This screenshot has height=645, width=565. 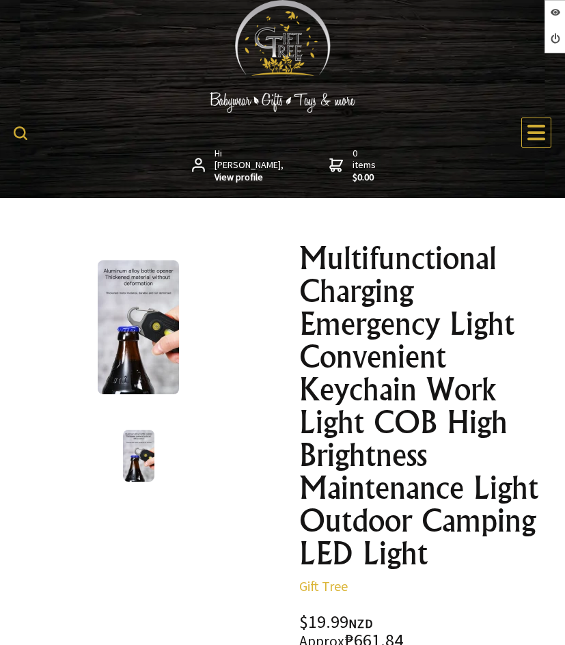 What do you see at coordinates (283, 102) in the screenshot?
I see `img: Babywear - Gifts - Toys & more` at bounding box center [283, 102].